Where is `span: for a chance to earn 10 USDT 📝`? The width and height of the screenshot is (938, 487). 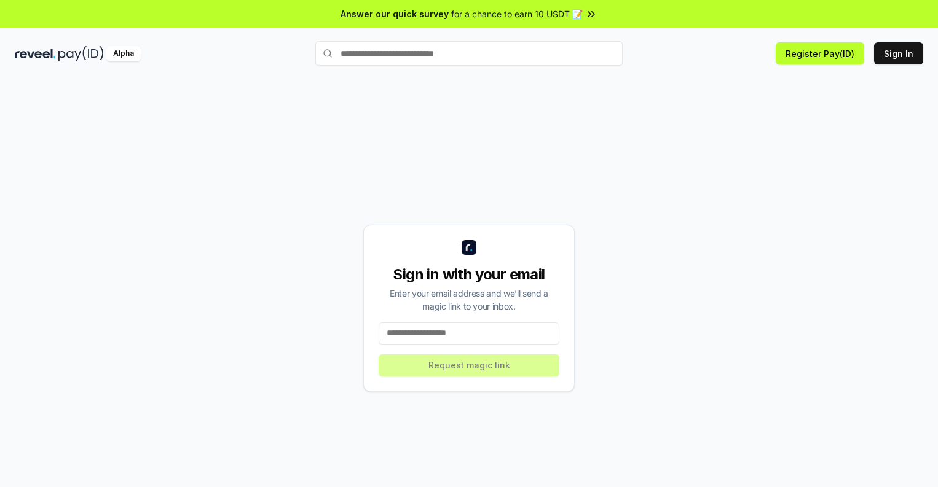
span: for a chance to earn 10 USDT 📝 is located at coordinates (517, 14).